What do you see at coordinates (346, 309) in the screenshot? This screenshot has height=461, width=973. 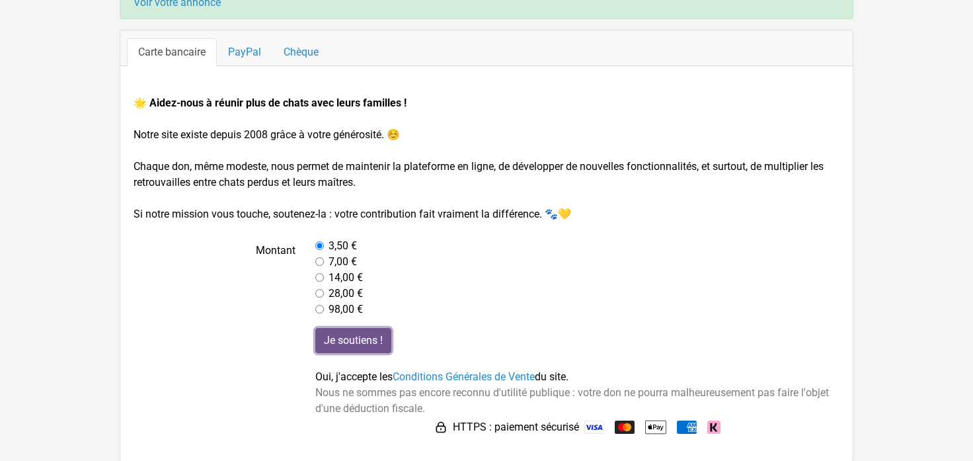 I see `label: 98,00 €` at bounding box center [346, 309].